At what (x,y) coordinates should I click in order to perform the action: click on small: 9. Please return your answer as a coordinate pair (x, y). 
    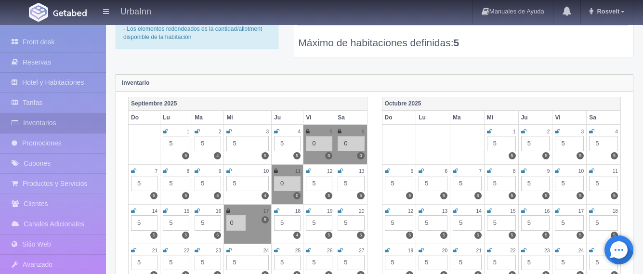
    Looking at the image, I should click on (220, 171).